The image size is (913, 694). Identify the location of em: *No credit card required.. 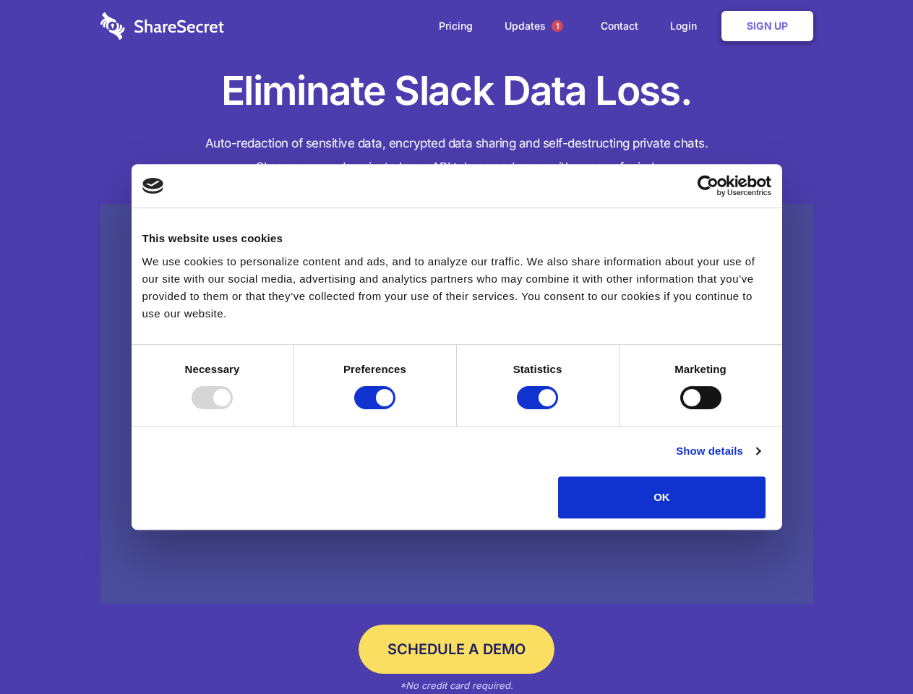
(456, 685).